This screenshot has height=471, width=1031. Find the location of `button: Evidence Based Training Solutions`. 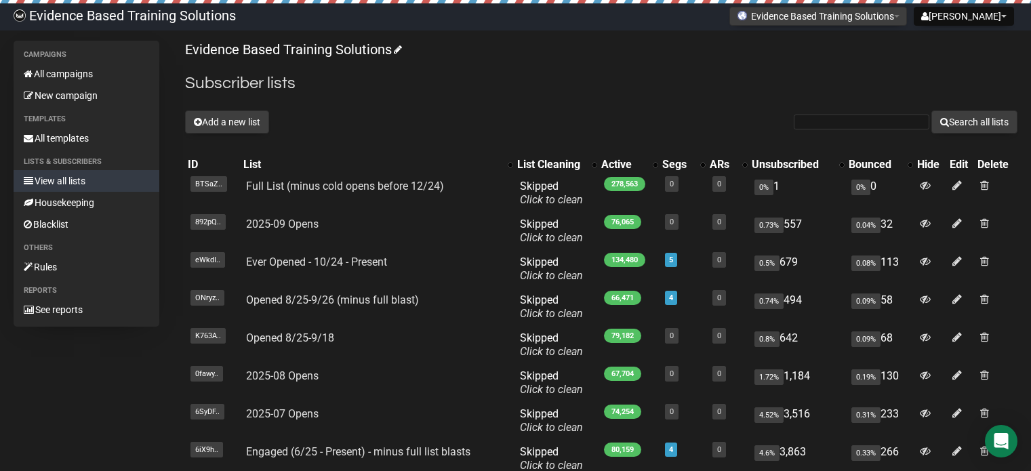

button: Evidence Based Training Solutions is located at coordinates (818, 16).